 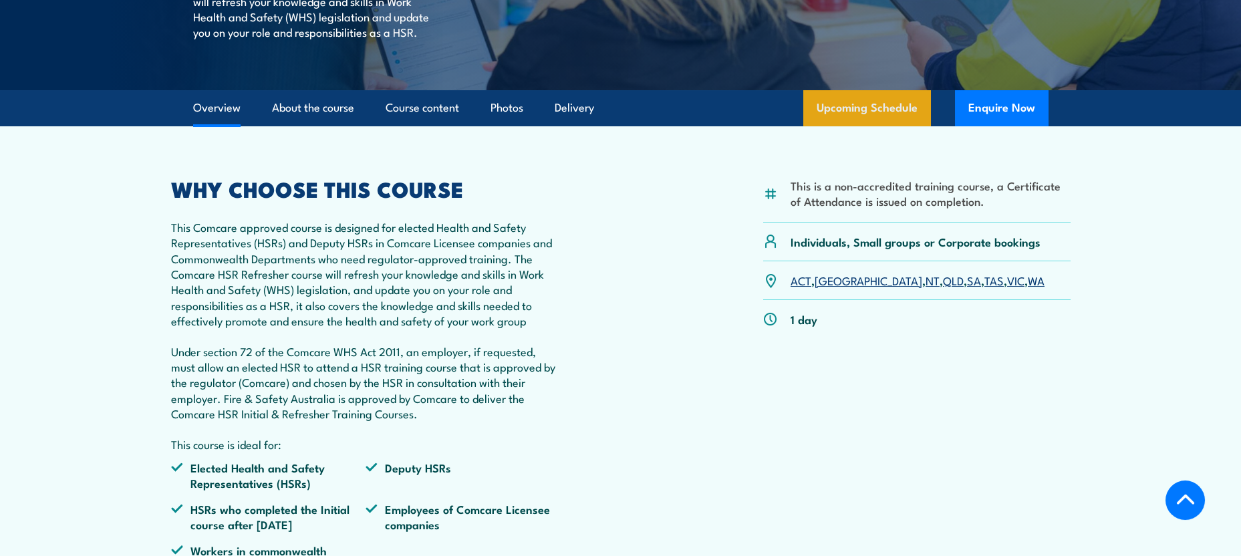 What do you see at coordinates (463, 517) in the screenshot?
I see `li: Employees of Comcare Licensee companies` at bounding box center [463, 517].